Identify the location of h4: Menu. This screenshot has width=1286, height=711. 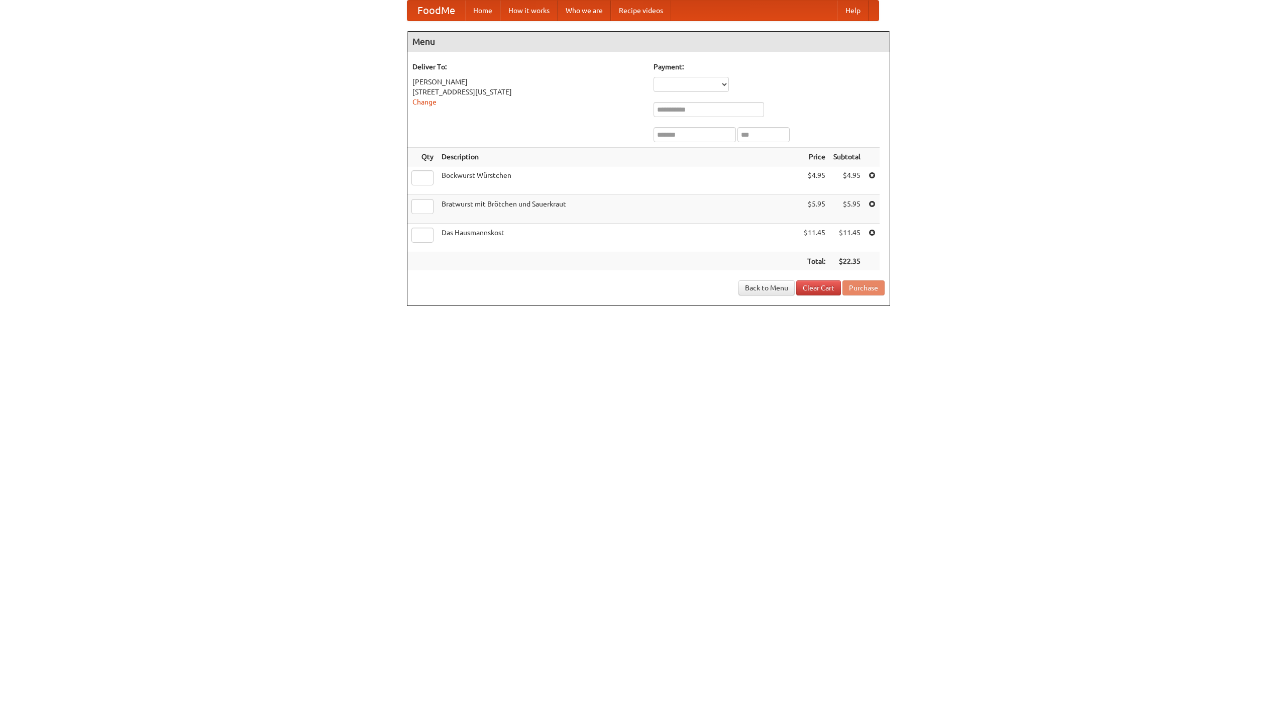
(649, 42).